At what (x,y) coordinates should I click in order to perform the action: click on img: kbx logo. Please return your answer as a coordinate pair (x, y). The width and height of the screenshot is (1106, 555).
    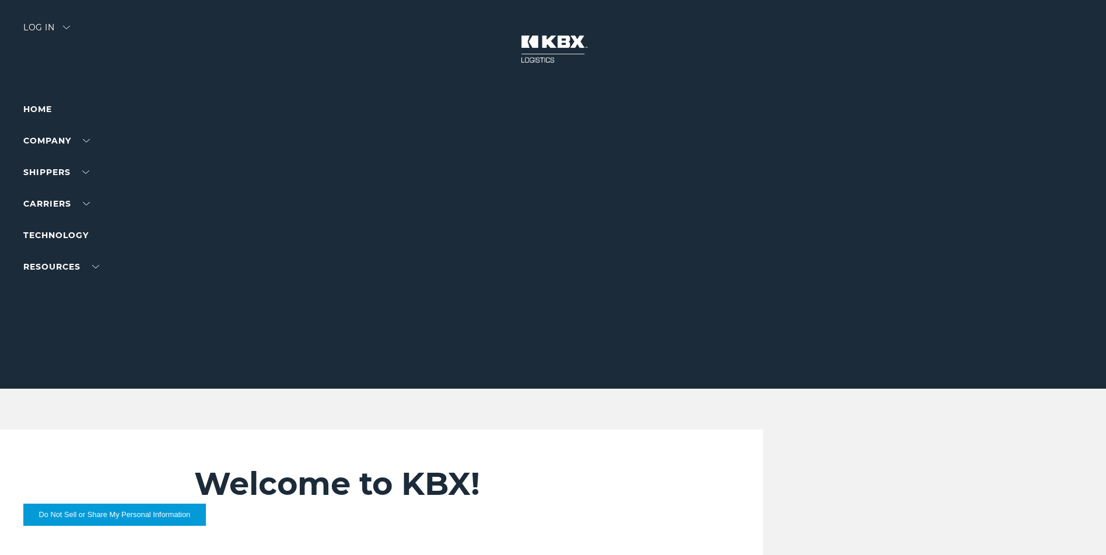
    Looking at the image, I should click on (553, 49).